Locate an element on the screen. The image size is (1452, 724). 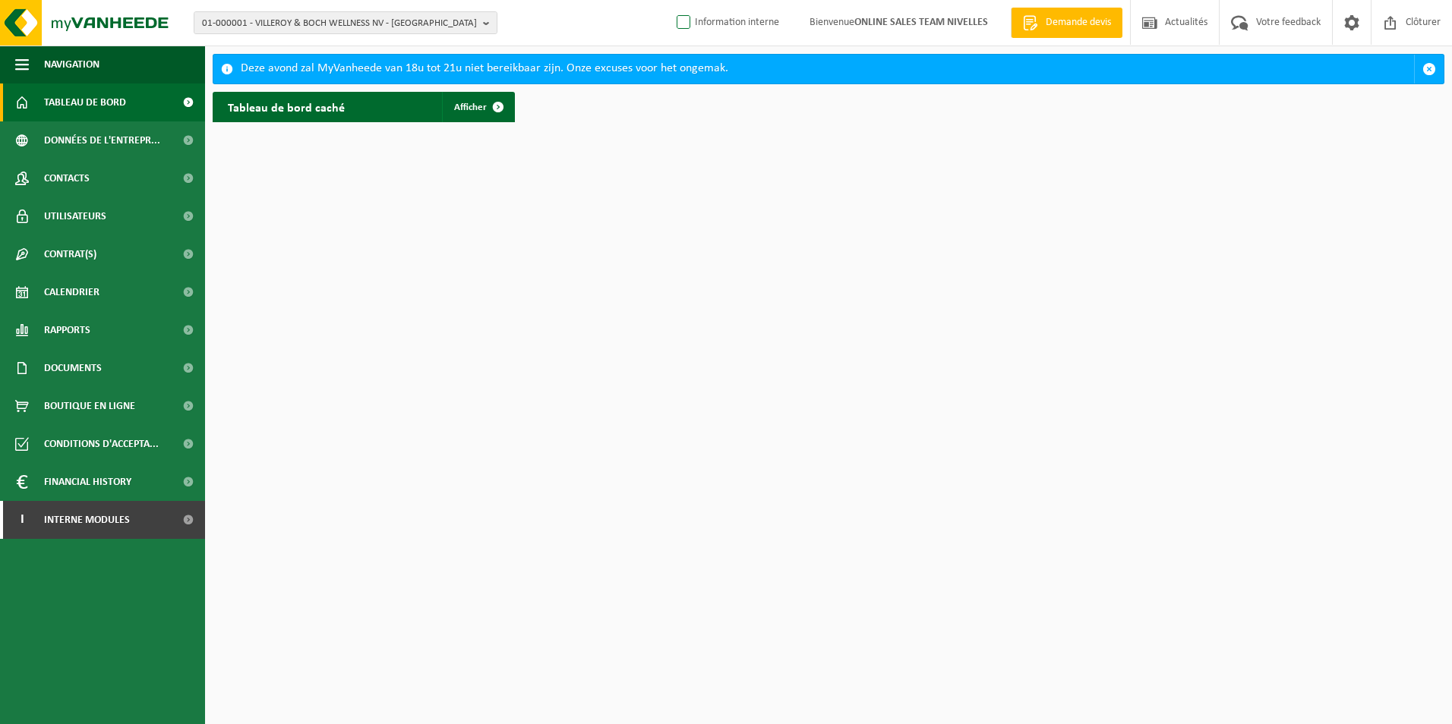
span: I is located at coordinates (22, 520).